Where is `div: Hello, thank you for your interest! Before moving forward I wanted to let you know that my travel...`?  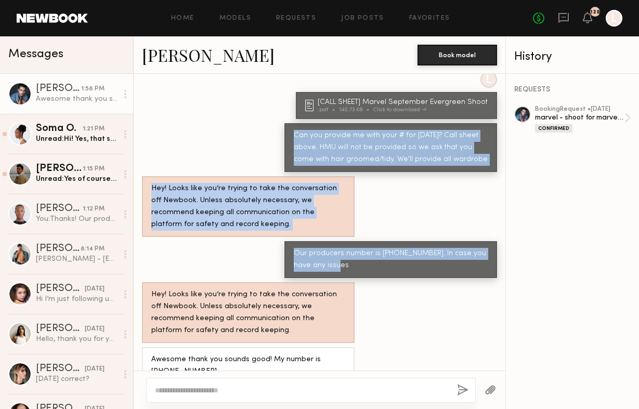
div: Hello, thank you for your interest! Before moving forward I wanted to let you know that my travel... is located at coordinates (76, 339).